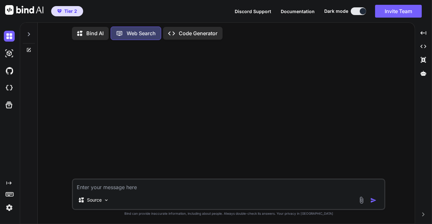 The image size is (432, 224). What do you see at coordinates (9, 36) in the screenshot?
I see `img: darkChat` at bounding box center [9, 36].